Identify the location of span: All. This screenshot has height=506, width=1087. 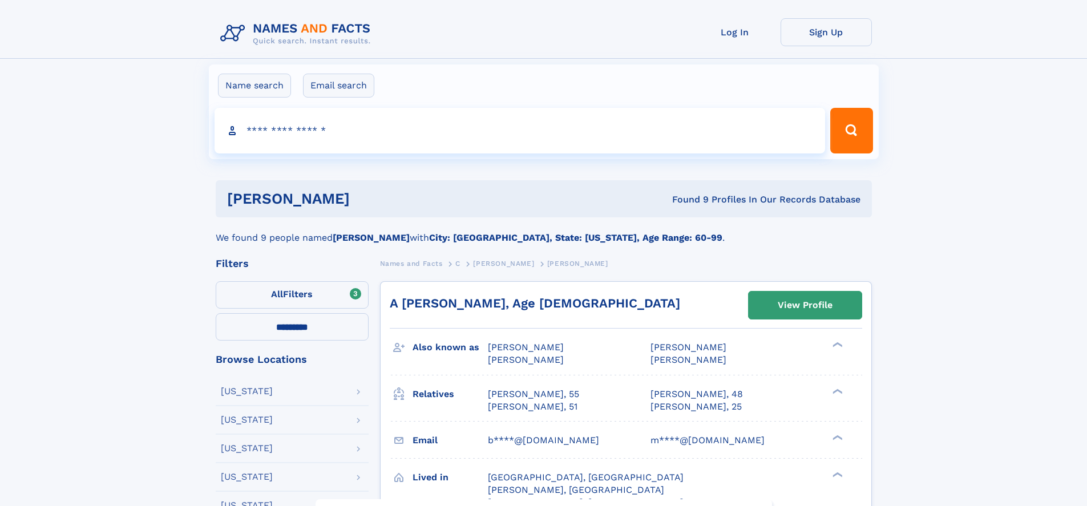
(277, 294).